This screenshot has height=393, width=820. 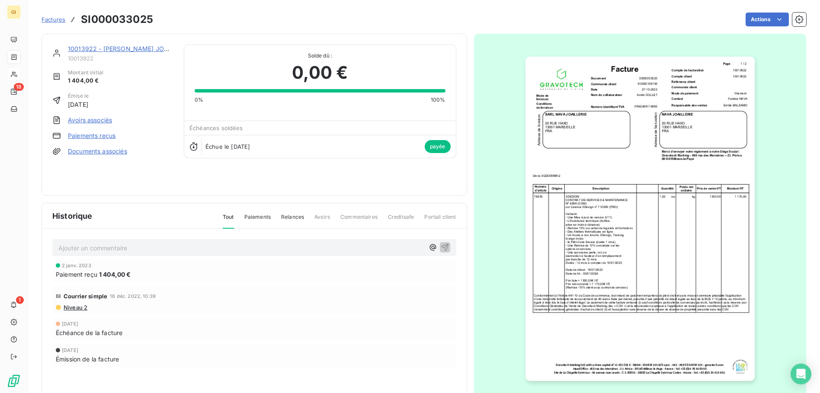 What do you see at coordinates (401, 220) in the screenshot?
I see `span: Creditsafe` at bounding box center [401, 220].